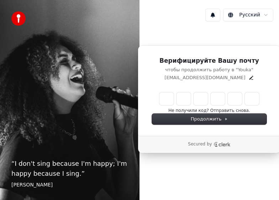 This screenshot has height=200, width=279. What do you see at coordinates (209, 119) in the screenshot?
I see `button: Продолжить` at bounding box center [209, 119].